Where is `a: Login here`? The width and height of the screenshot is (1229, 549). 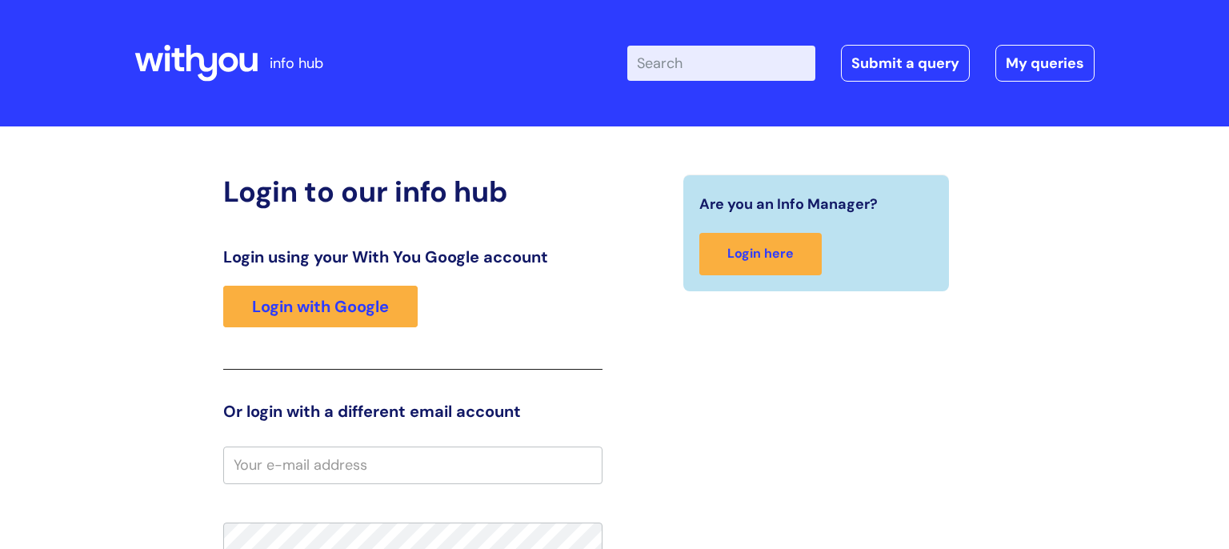
a: Login here is located at coordinates (760, 254).